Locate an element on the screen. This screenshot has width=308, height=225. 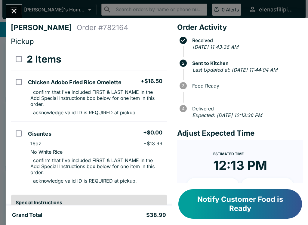
text: 2 is located at coordinates (183, 63).